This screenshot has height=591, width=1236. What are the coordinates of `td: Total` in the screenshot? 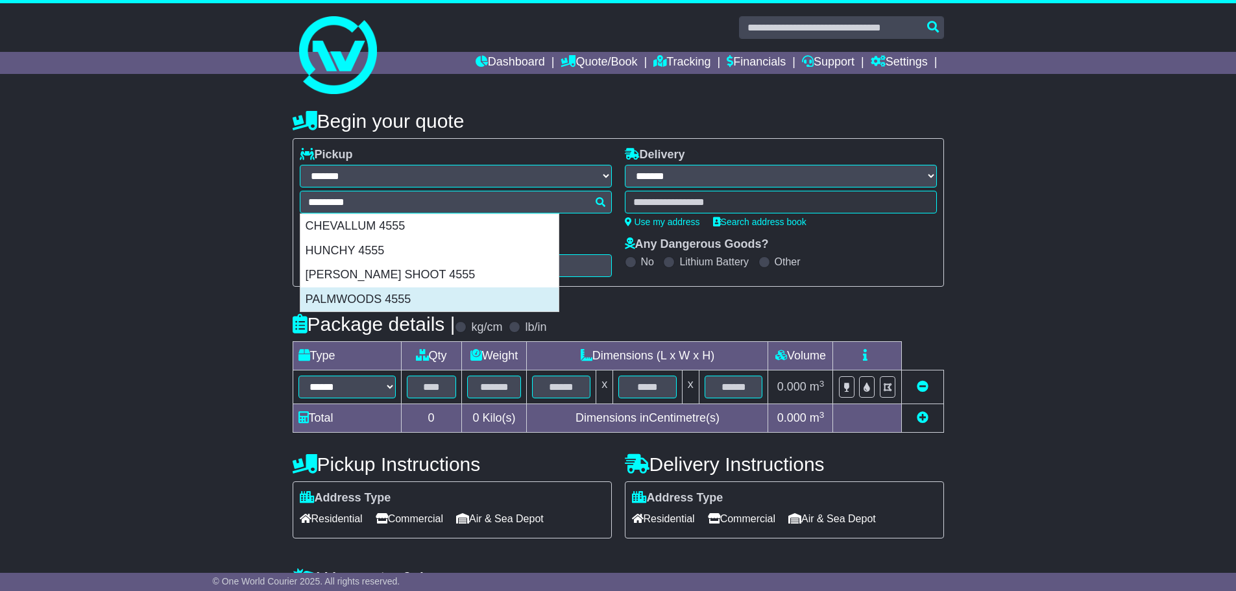 It's located at (347, 419).